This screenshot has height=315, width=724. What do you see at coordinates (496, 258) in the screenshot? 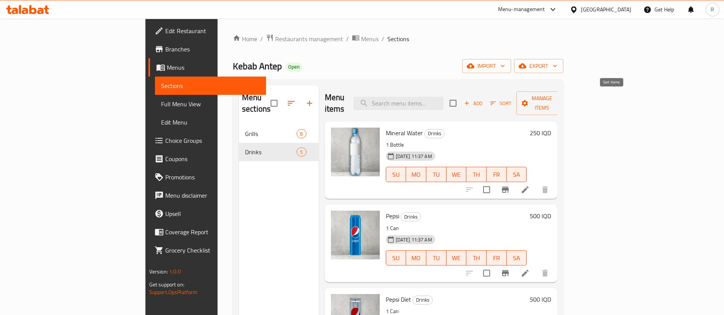
I see `span: FR` at bounding box center [496, 258].